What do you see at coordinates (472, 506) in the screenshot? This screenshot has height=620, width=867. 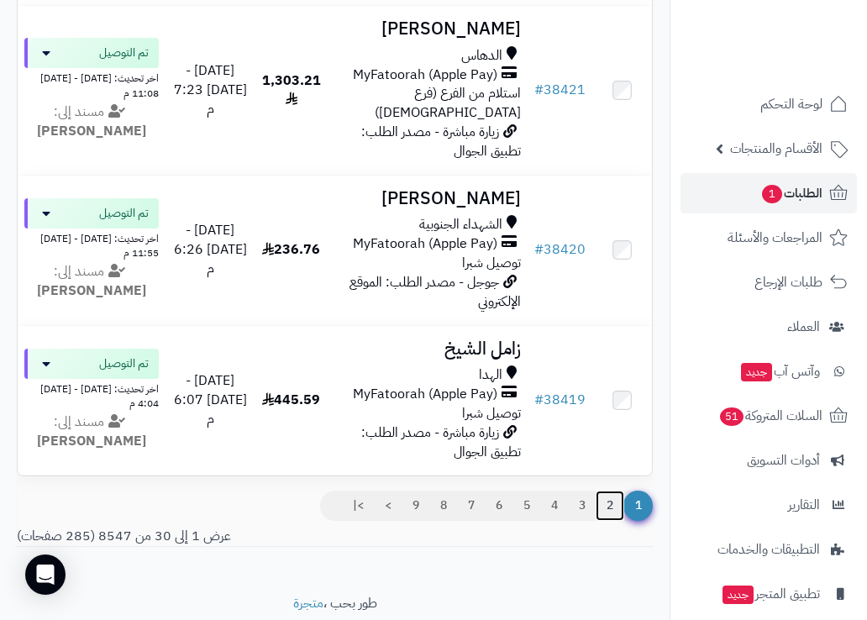 I see `a: 7` at bounding box center [472, 506].